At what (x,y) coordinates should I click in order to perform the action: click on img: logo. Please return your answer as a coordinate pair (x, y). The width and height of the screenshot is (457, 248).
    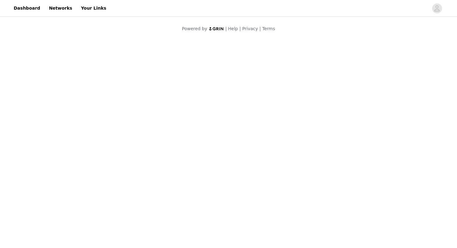
    Looking at the image, I should click on (216, 29).